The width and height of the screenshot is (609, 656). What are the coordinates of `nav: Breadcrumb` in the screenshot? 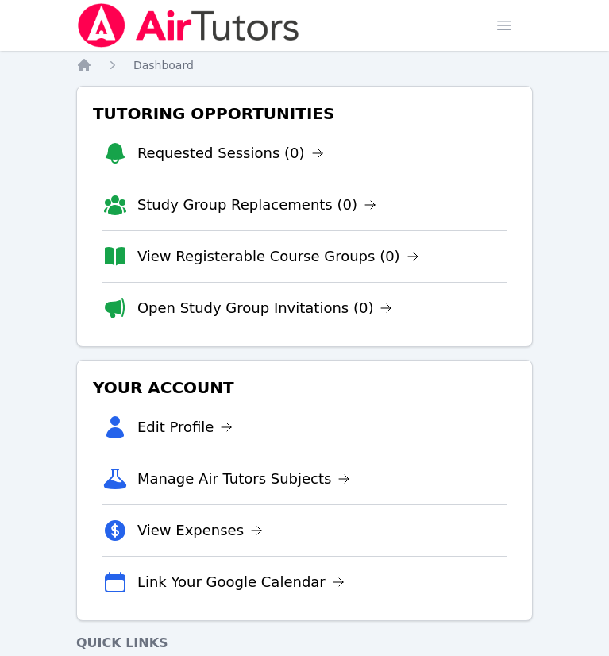 It's located at (304, 65).